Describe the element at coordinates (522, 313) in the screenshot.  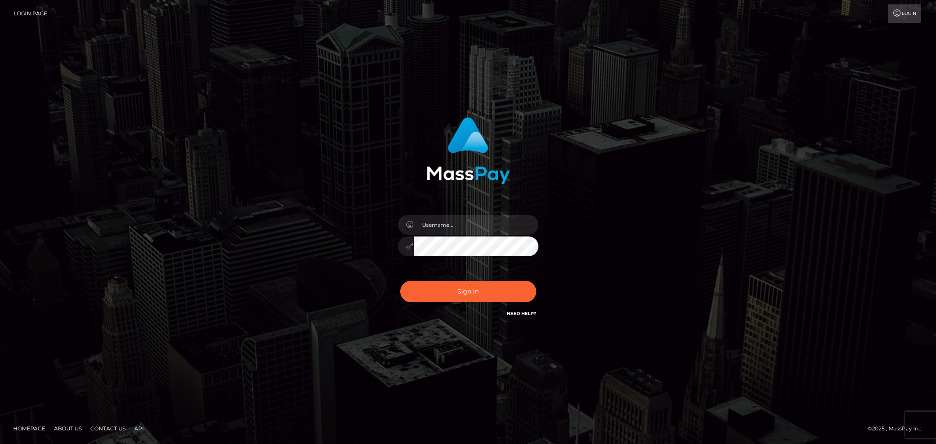
I see `a: Need Help?` at that location.